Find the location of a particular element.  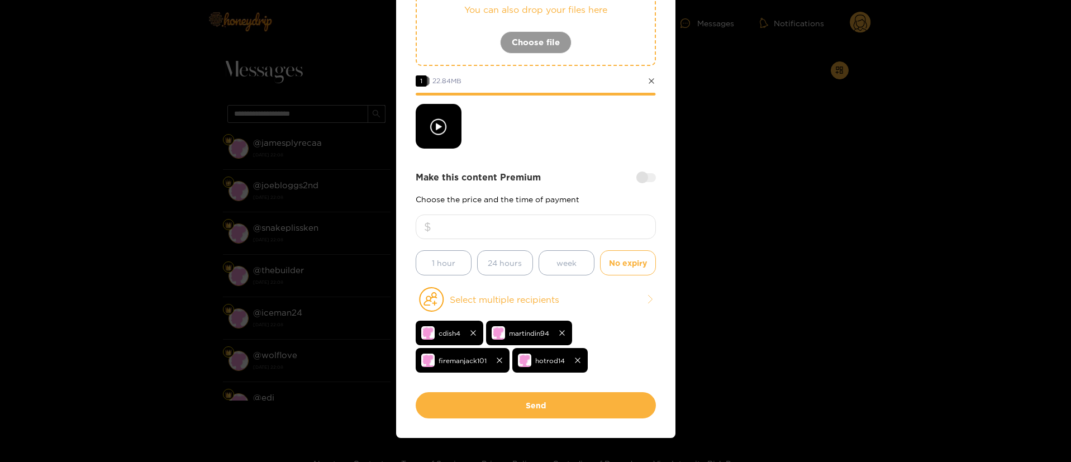

button: No expiry is located at coordinates (628, 262).